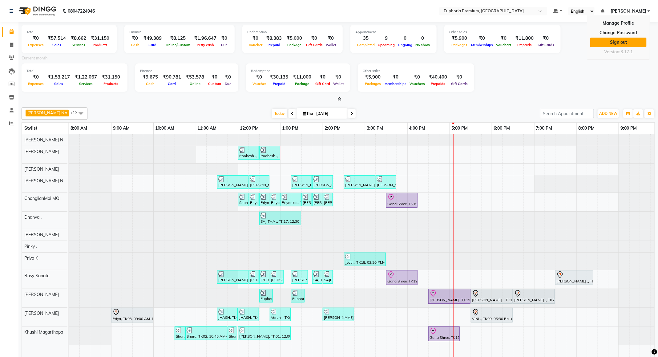 This screenshot has height=357, width=658. What do you see at coordinates (243, 199) in the screenshot?
I see `div: Sharu, TK02, 12:00 PM-12:15 PM, EP-Eyebrows Threading` at bounding box center [243, 199].